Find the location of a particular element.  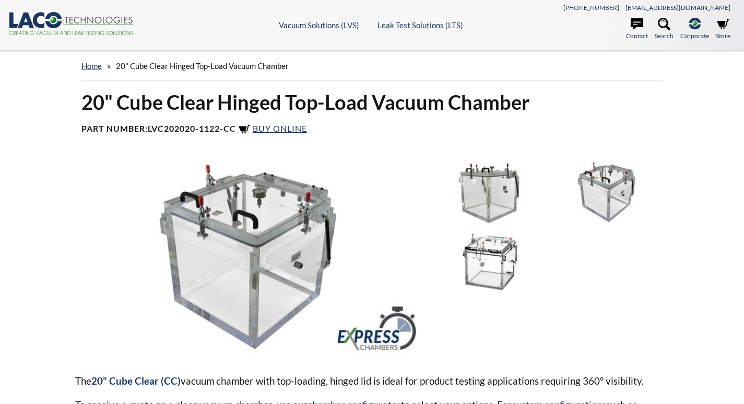

a: Search is located at coordinates (664, 29).